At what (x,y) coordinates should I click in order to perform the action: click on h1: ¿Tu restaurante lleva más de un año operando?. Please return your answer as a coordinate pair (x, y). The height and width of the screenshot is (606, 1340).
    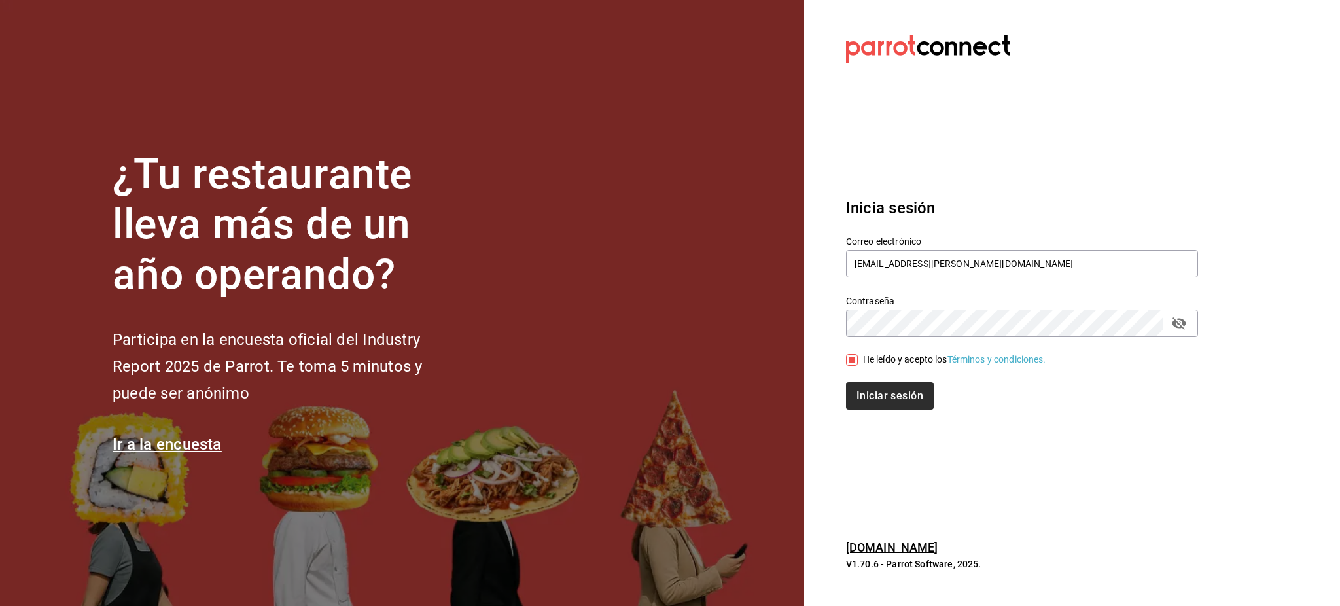
    Looking at the image, I should click on (289, 225).